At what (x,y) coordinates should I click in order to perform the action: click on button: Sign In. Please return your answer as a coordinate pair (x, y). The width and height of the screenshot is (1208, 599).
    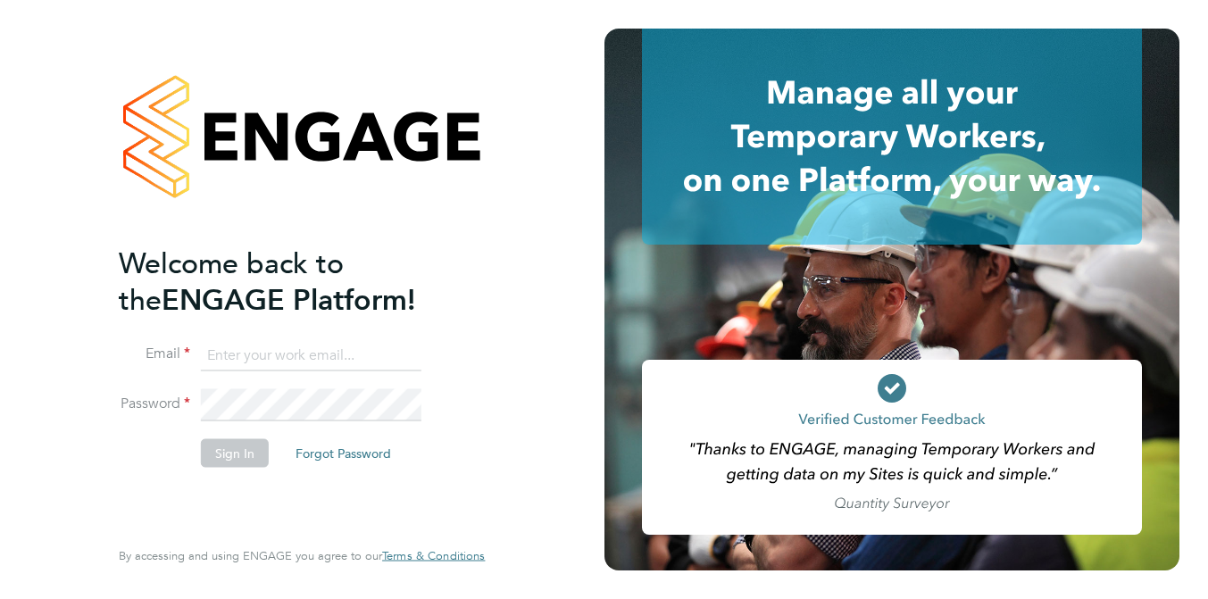
    Looking at the image, I should click on (235, 454).